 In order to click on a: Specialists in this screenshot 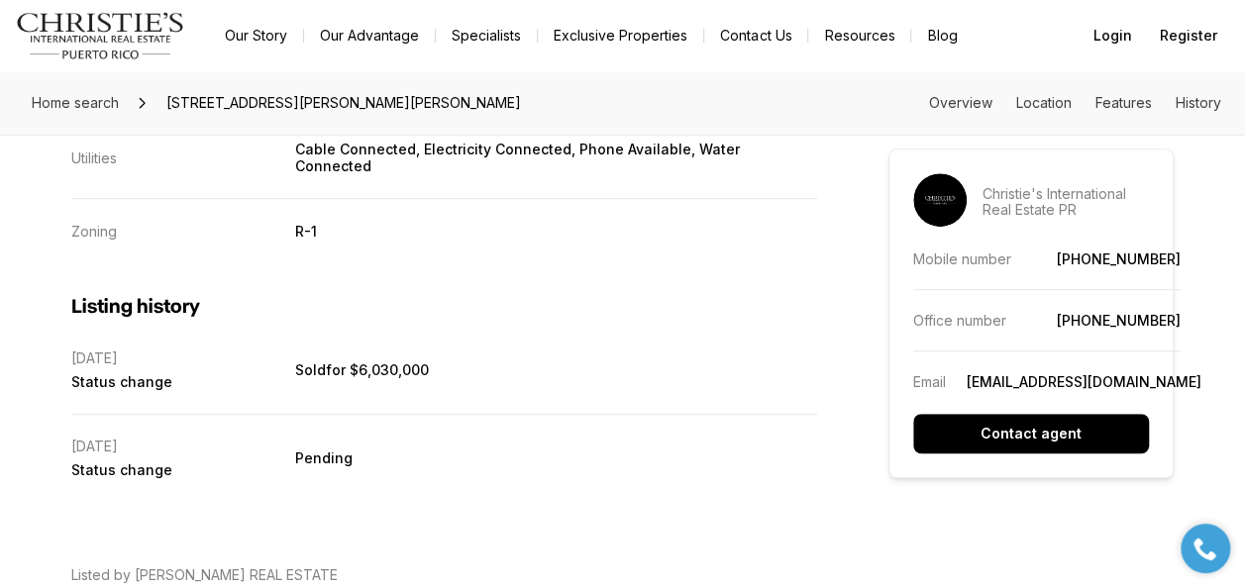, I will do `click(486, 36)`.